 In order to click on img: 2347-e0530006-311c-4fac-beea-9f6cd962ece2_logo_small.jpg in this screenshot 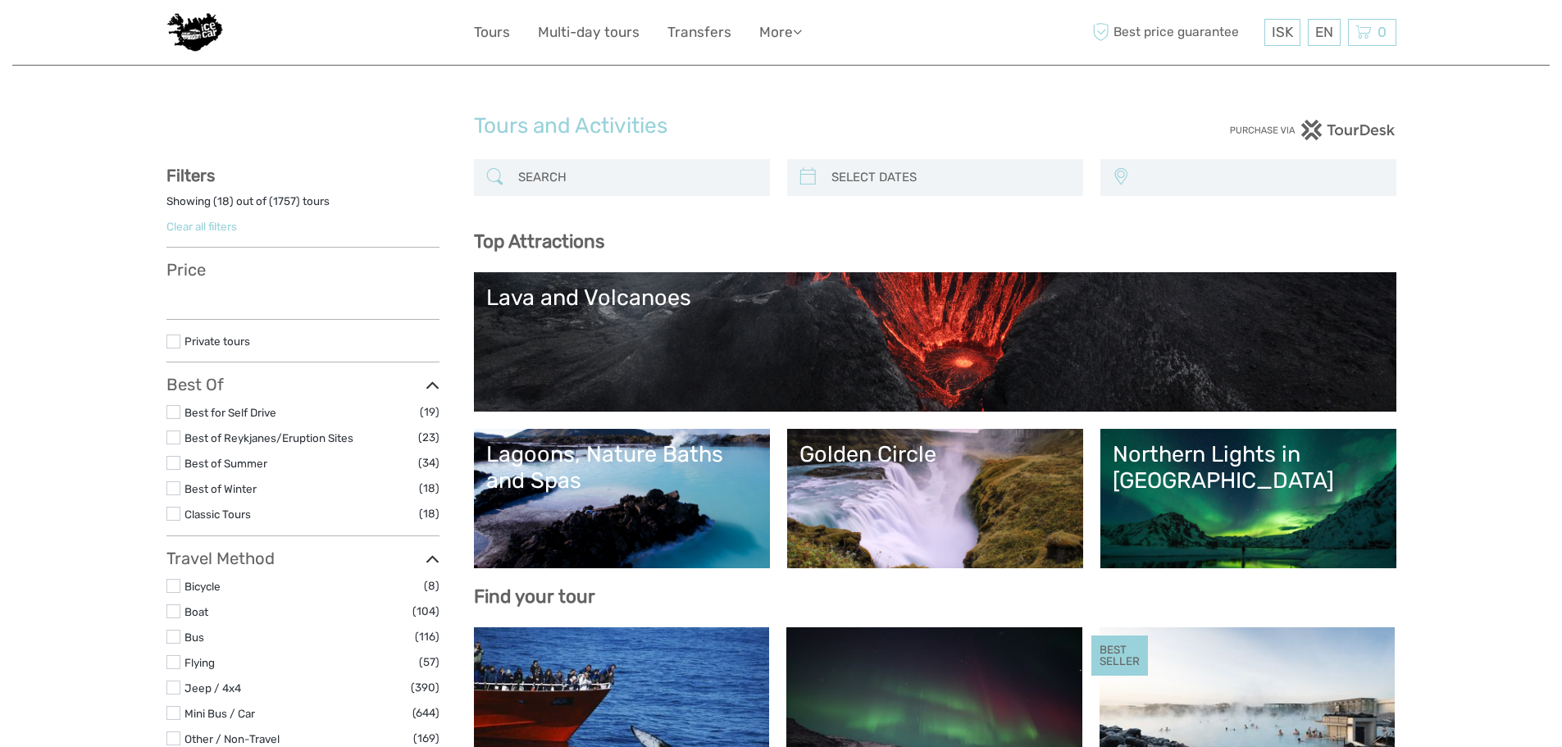, I will do `click(194, 32)`.